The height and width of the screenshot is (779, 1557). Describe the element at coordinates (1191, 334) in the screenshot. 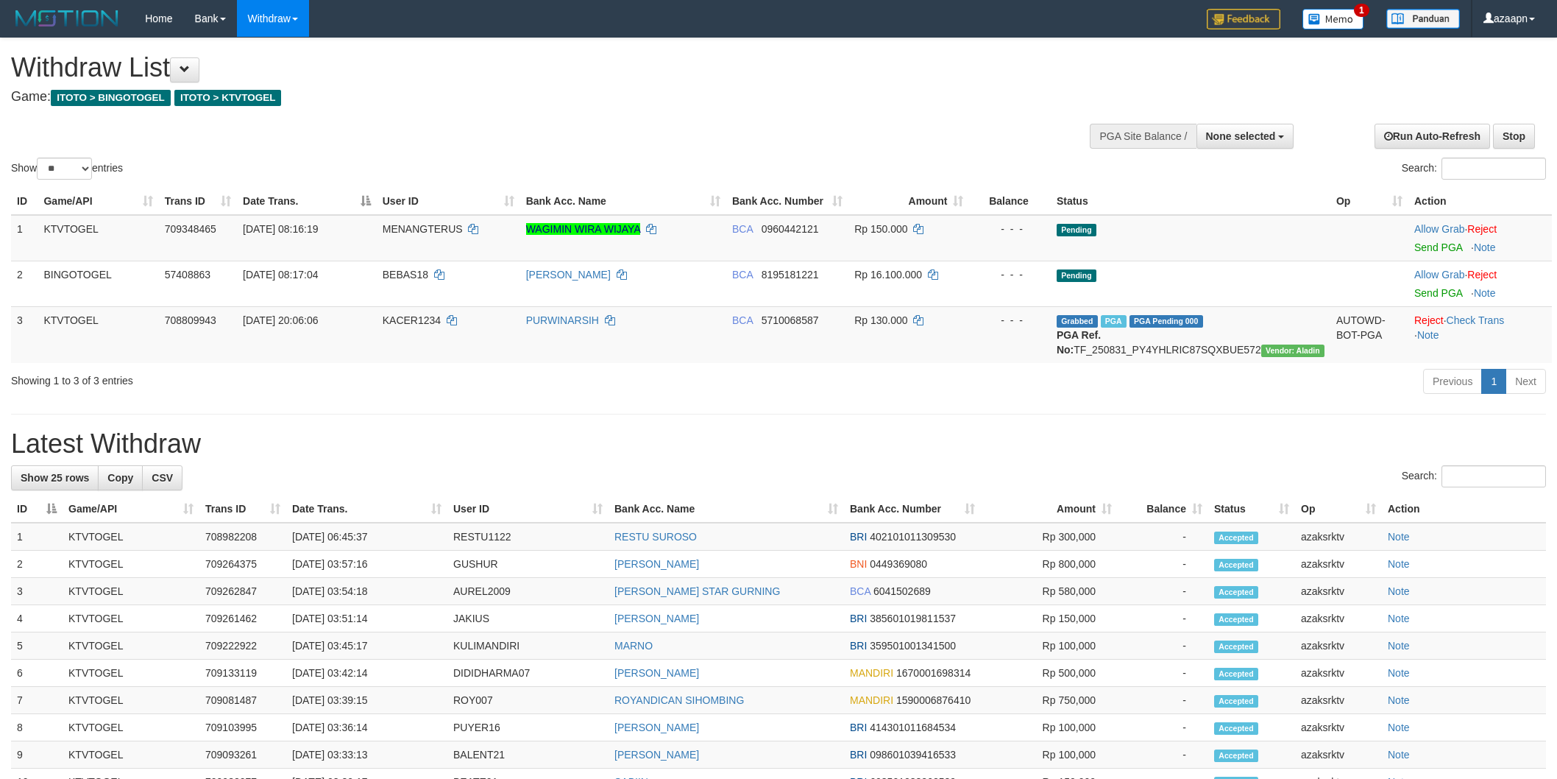

I see `td: TF_250831_PY4YHLRIC87SQXBUE572` at that location.